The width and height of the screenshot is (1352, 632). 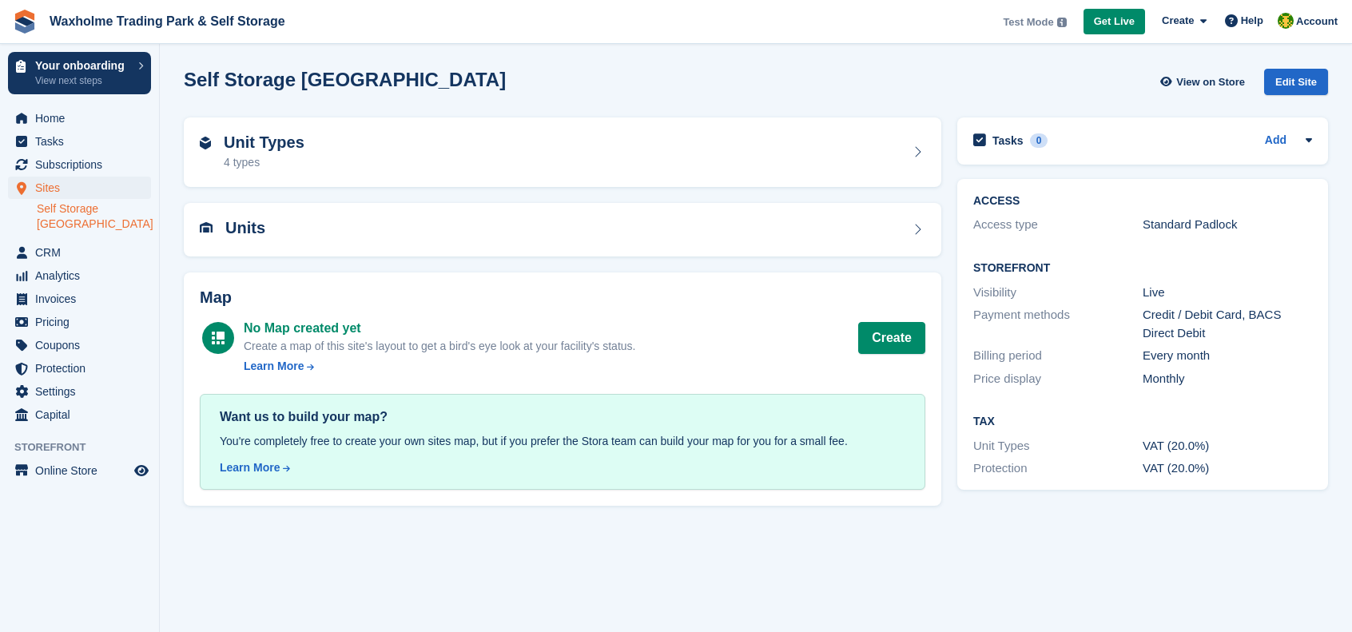 What do you see at coordinates (1143, 269) in the screenshot?
I see `h2: Storefront` at bounding box center [1143, 269].